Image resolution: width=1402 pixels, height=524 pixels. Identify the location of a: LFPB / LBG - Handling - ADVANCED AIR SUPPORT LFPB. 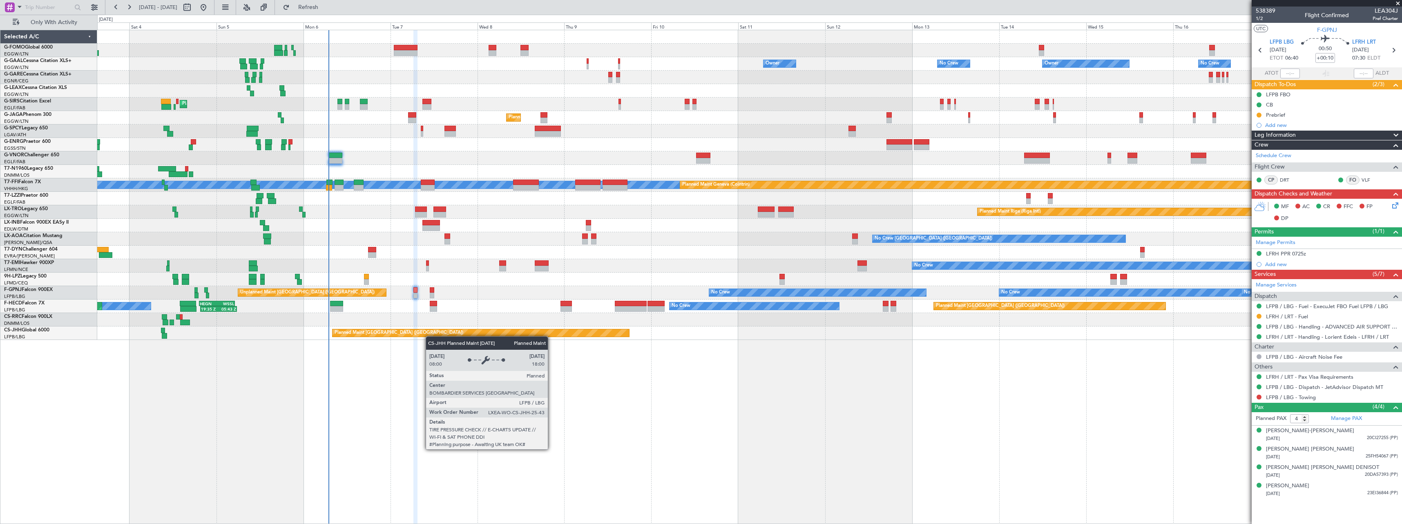
(1331, 327).